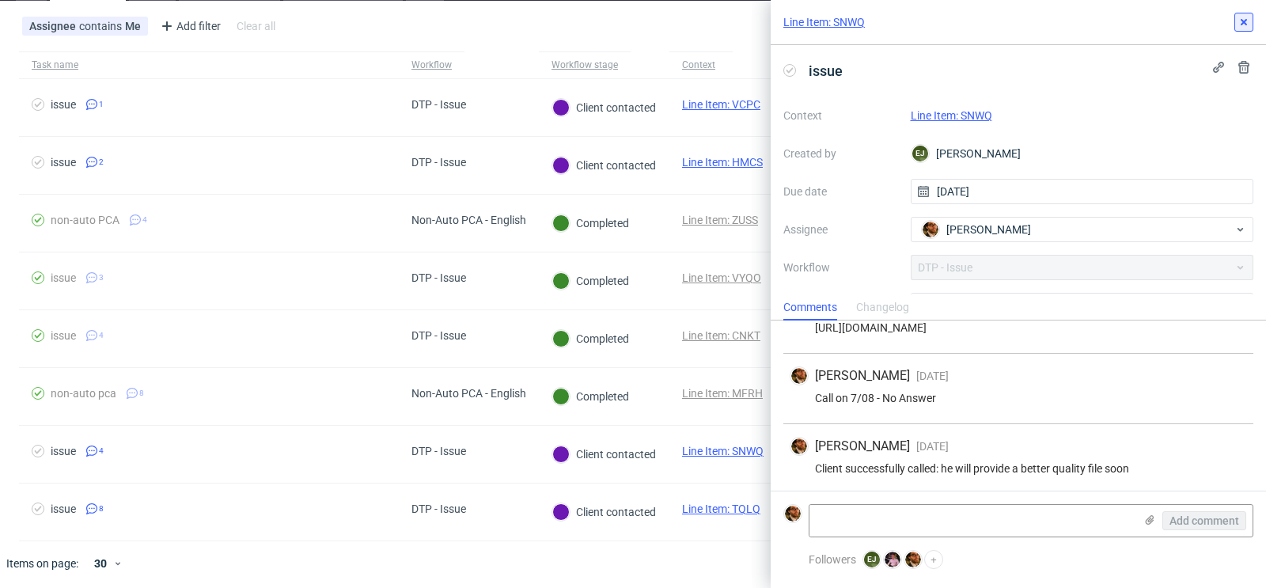 This screenshot has width=1266, height=588. Describe the element at coordinates (431, 65) in the screenshot. I see `div: Workflow` at that location.